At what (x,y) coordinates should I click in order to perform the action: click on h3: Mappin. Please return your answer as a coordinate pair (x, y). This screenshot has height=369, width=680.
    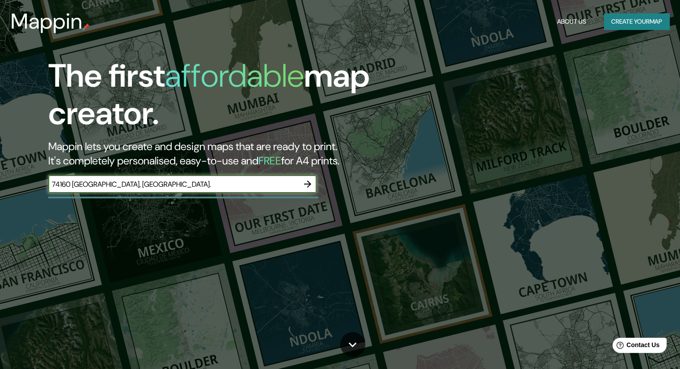
    Looking at the image, I should click on (46, 21).